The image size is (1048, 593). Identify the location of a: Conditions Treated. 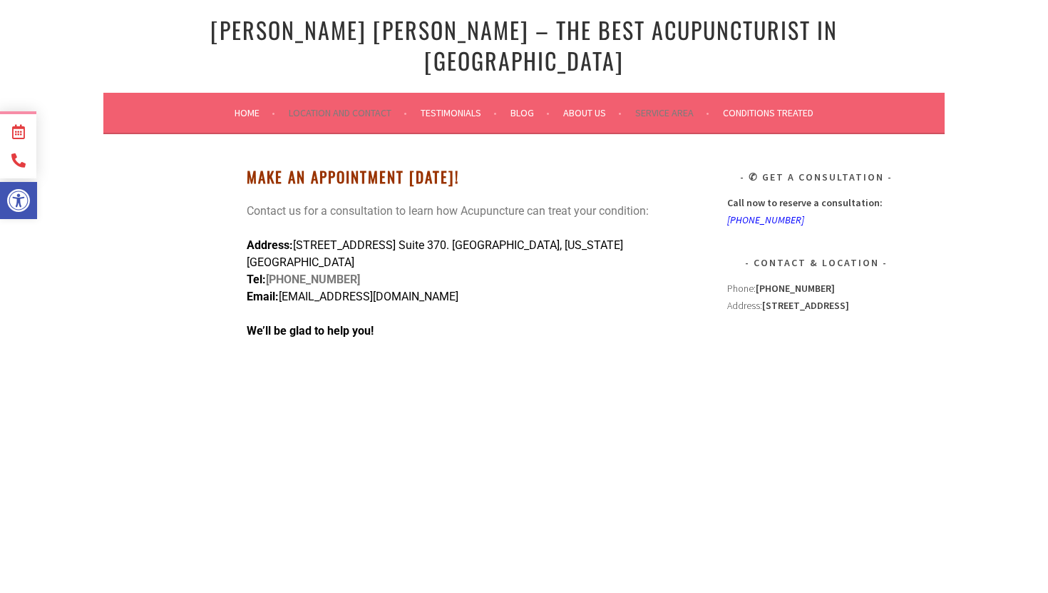
(768, 113).